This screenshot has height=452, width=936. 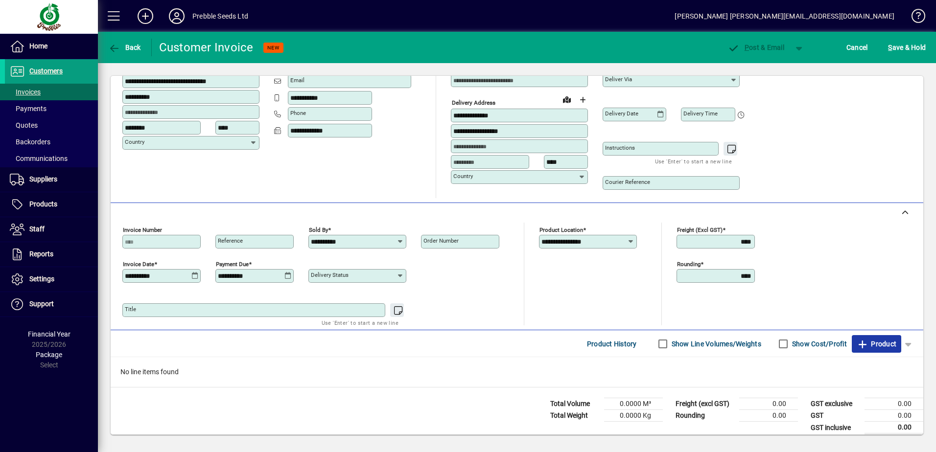 I want to click on span: P, so click(x=746, y=47).